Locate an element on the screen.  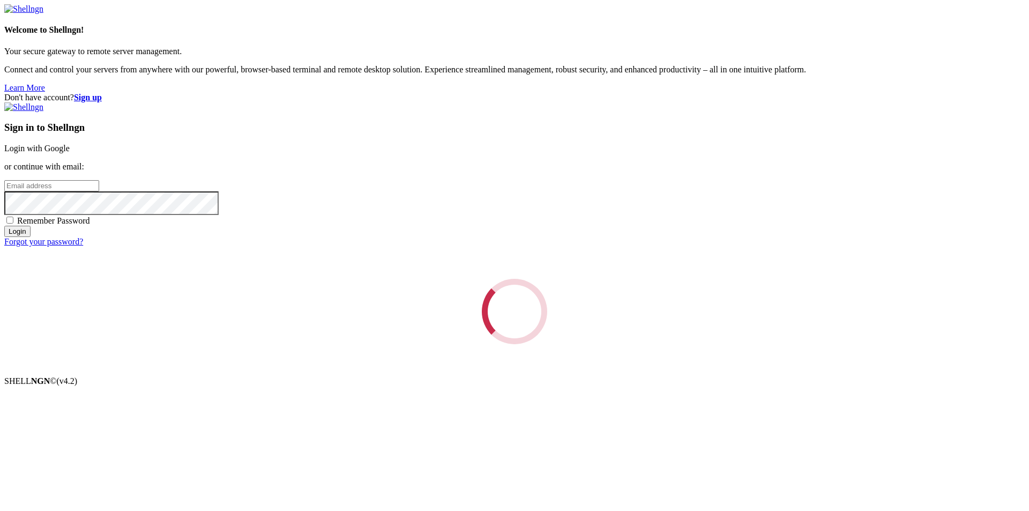
strong: Sign up is located at coordinates (88, 97).